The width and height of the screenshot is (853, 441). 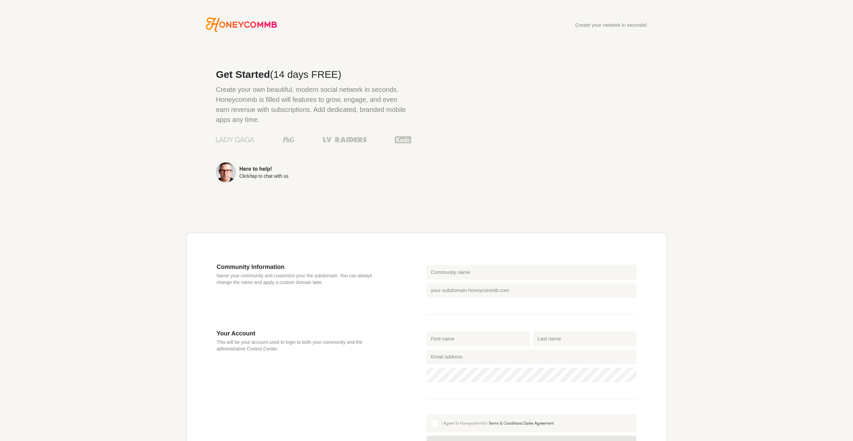 What do you see at coordinates (306, 74) in the screenshot?
I see `span: (14 days FREE)` at bounding box center [306, 74].